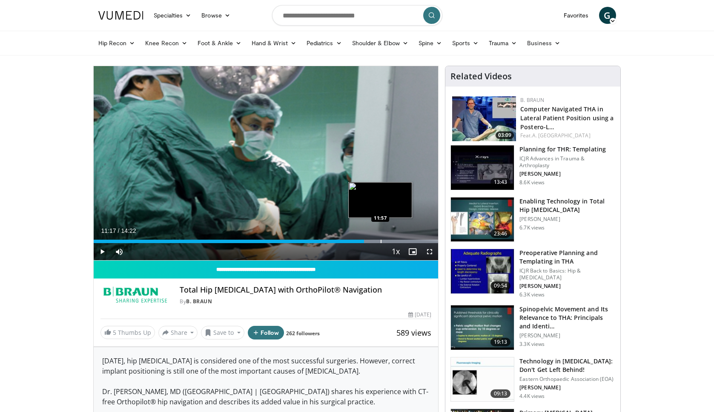 This screenshot has width=714, height=412. What do you see at coordinates (483, 271) in the screenshot?
I see `img: 294529_0000_1.png.150x105_q85_crop-smart_upscale.jpg` at bounding box center [483, 271].